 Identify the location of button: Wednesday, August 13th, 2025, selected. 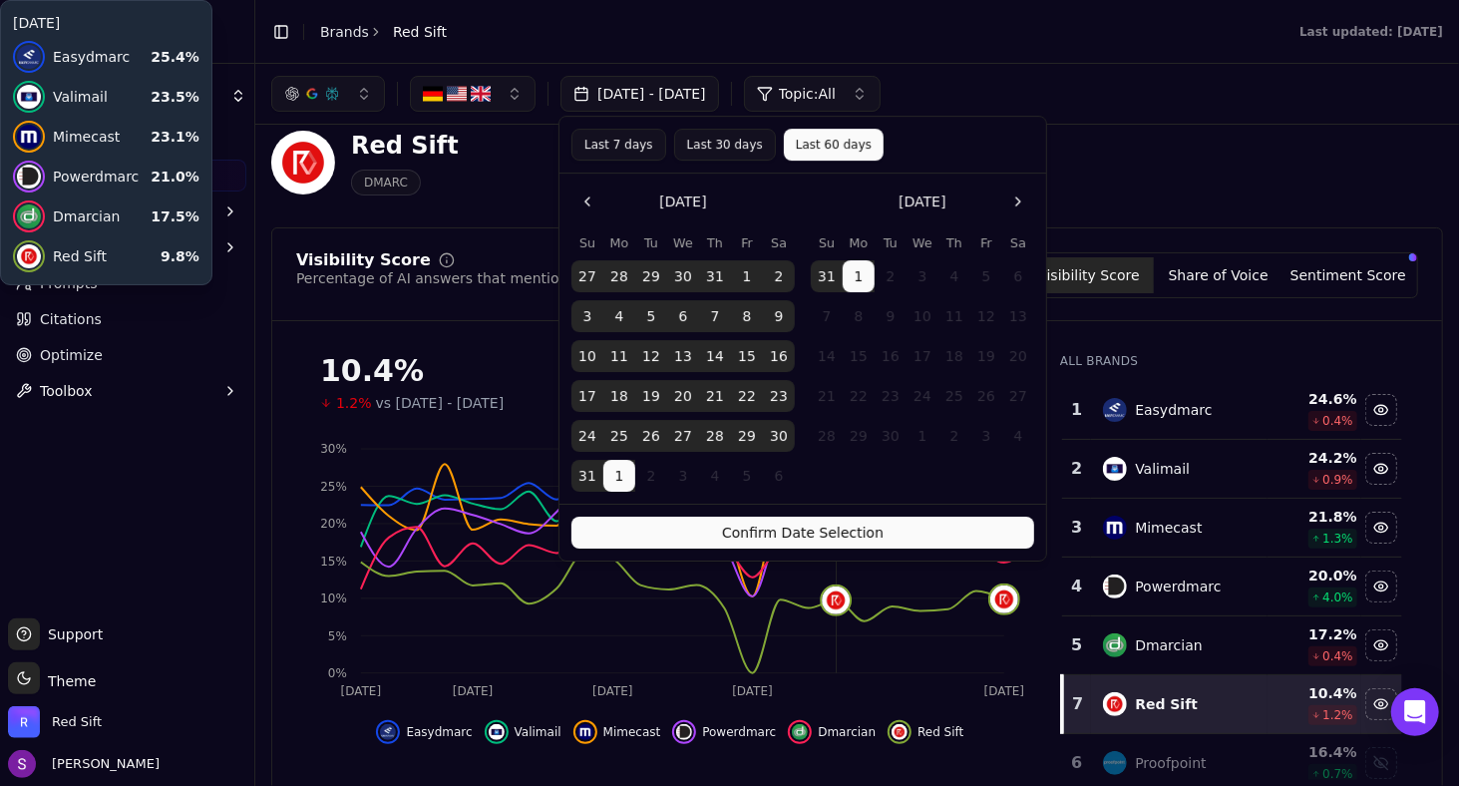
(683, 356).